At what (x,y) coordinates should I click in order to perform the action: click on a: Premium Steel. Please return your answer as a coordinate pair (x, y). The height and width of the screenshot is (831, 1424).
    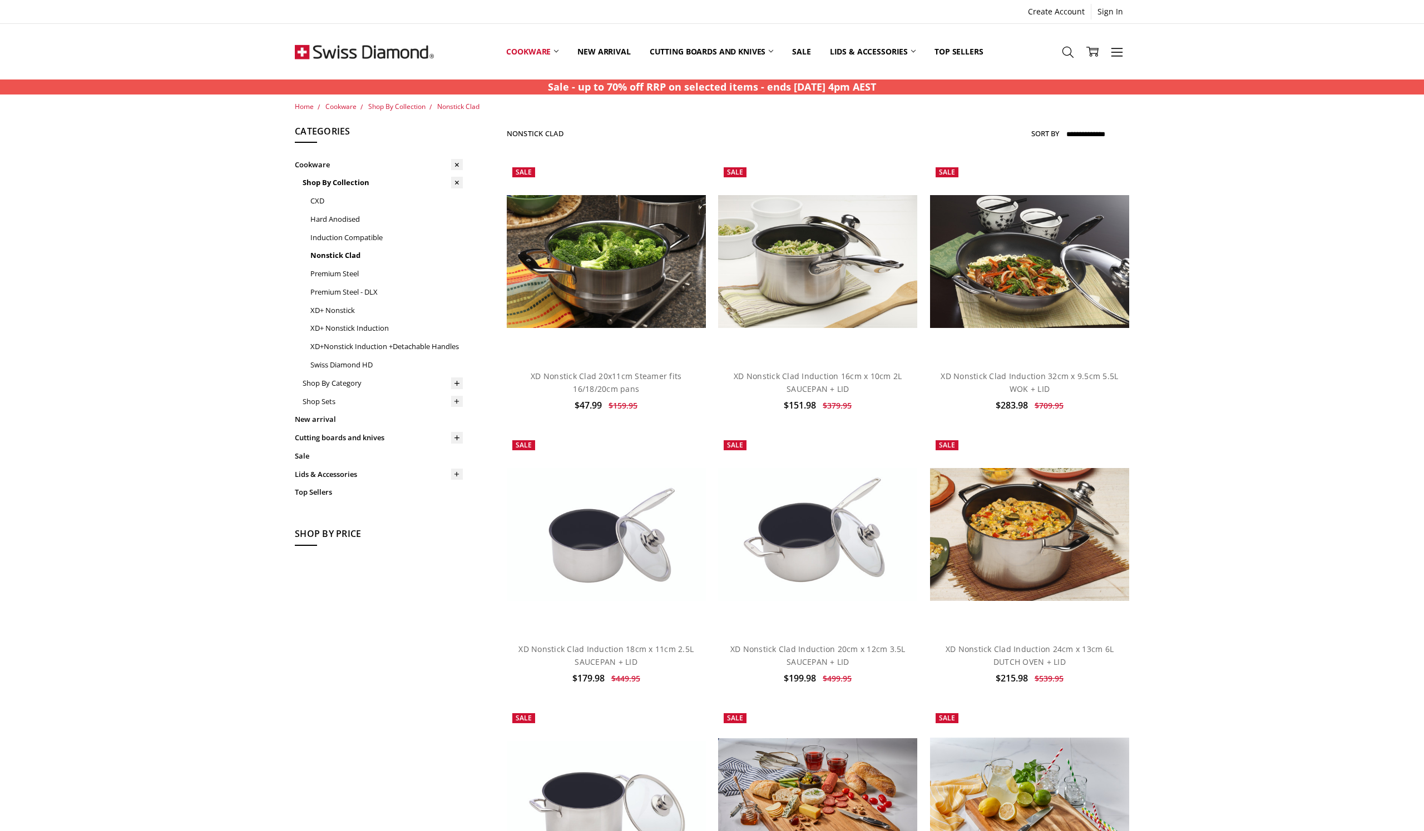
    Looking at the image, I should click on (386, 274).